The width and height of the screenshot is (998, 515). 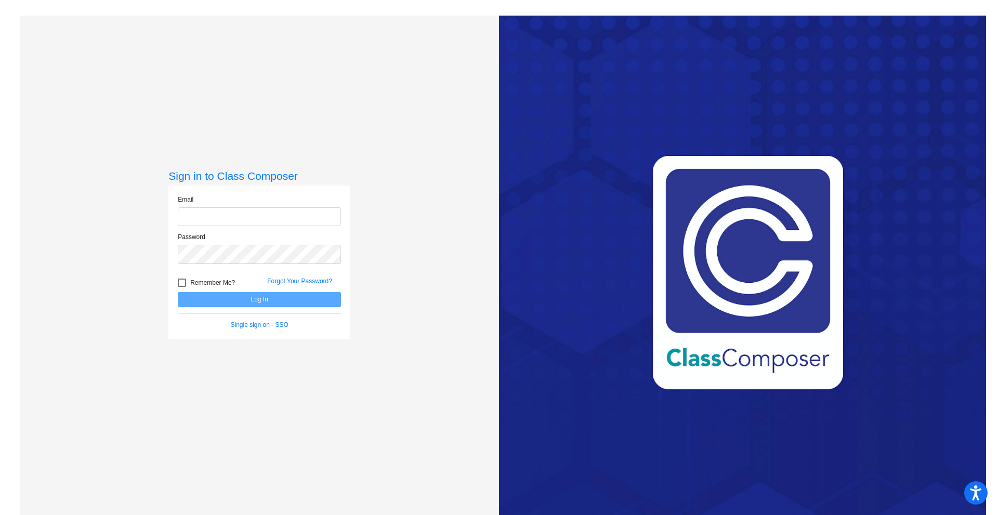 What do you see at coordinates (259, 299) in the screenshot?
I see `button: Log In` at bounding box center [259, 299].